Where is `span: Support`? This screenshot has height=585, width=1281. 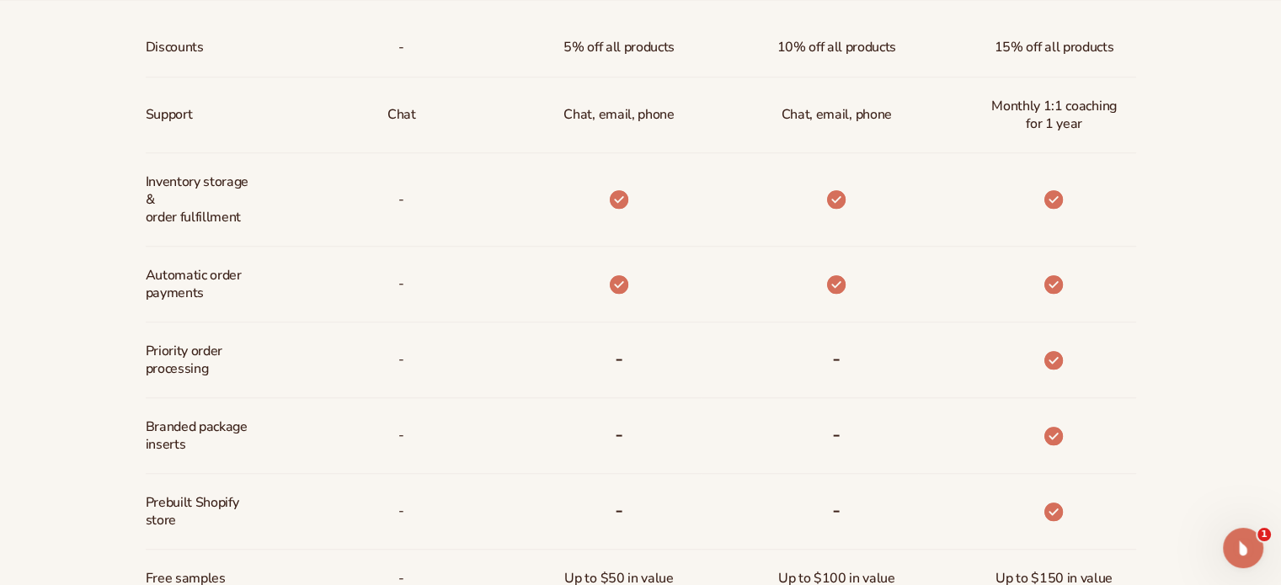
span: Support is located at coordinates (169, 115).